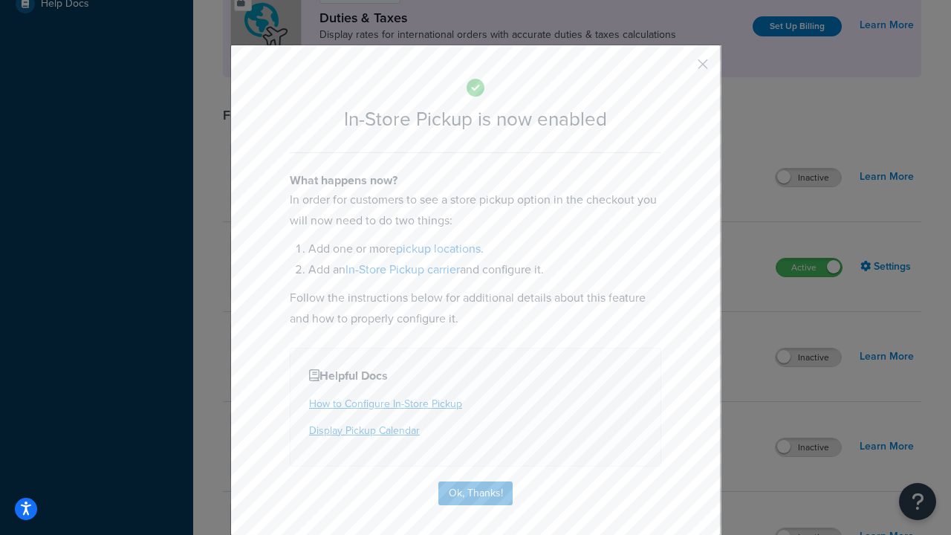 Image resolution: width=951 pixels, height=535 pixels. I want to click on h4: What happens now?, so click(475, 181).